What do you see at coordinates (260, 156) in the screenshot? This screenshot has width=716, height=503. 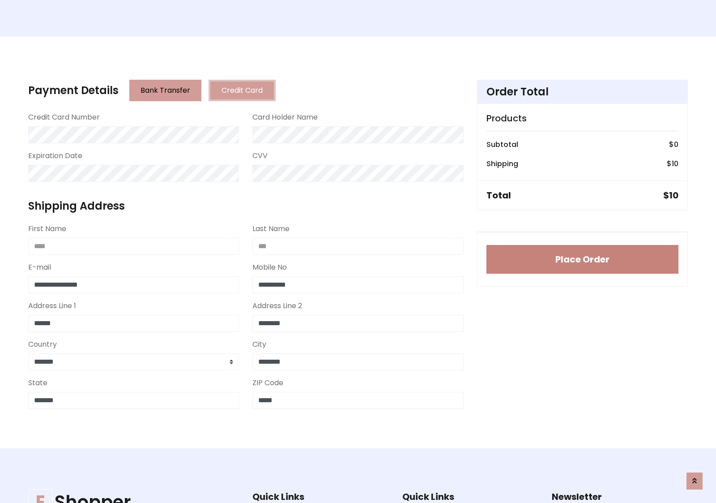 I see `label: CVV` at bounding box center [260, 156].